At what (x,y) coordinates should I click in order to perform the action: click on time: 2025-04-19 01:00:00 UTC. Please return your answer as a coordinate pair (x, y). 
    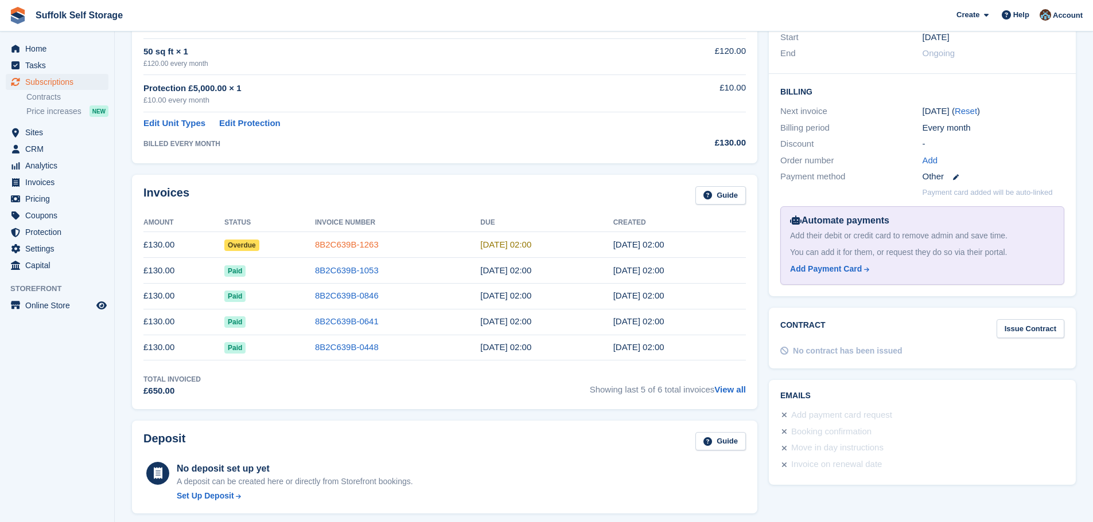
    Looking at the image, I should click on (505, 347).